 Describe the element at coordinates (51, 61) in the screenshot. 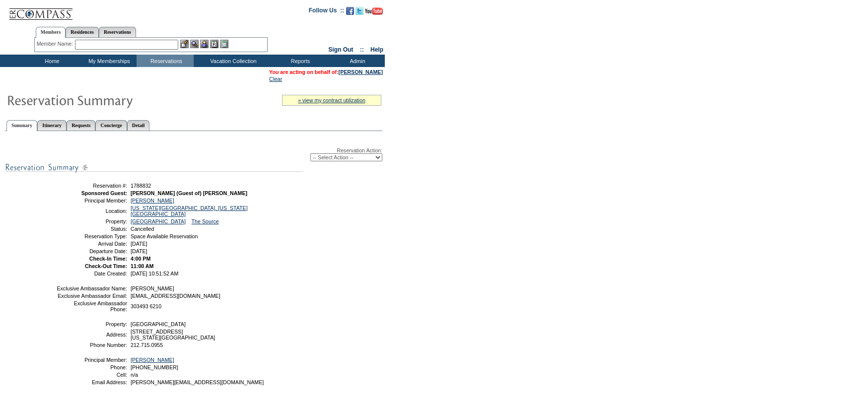

I see `td: Home` at that location.